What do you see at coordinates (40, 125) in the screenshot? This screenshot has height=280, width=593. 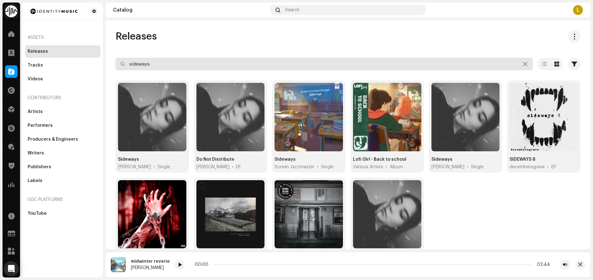 I see `div: Performers` at bounding box center [40, 125].